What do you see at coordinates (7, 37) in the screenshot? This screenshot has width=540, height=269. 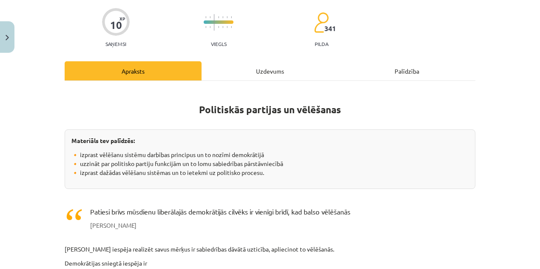 I see `img: icon-close-lesson-0947bae3869378f0d4975bcd49f059093ad1ed9edebbc8119c70593378902aed.svg` at bounding box center [7, 37].